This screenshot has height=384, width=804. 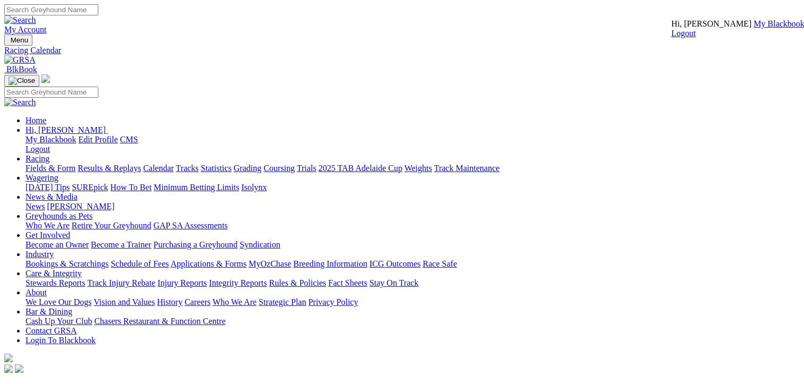 What do you see at coordinates (42, 177) in the screenshot?
I see `a: Wagering` at bounding box center [42, 177].